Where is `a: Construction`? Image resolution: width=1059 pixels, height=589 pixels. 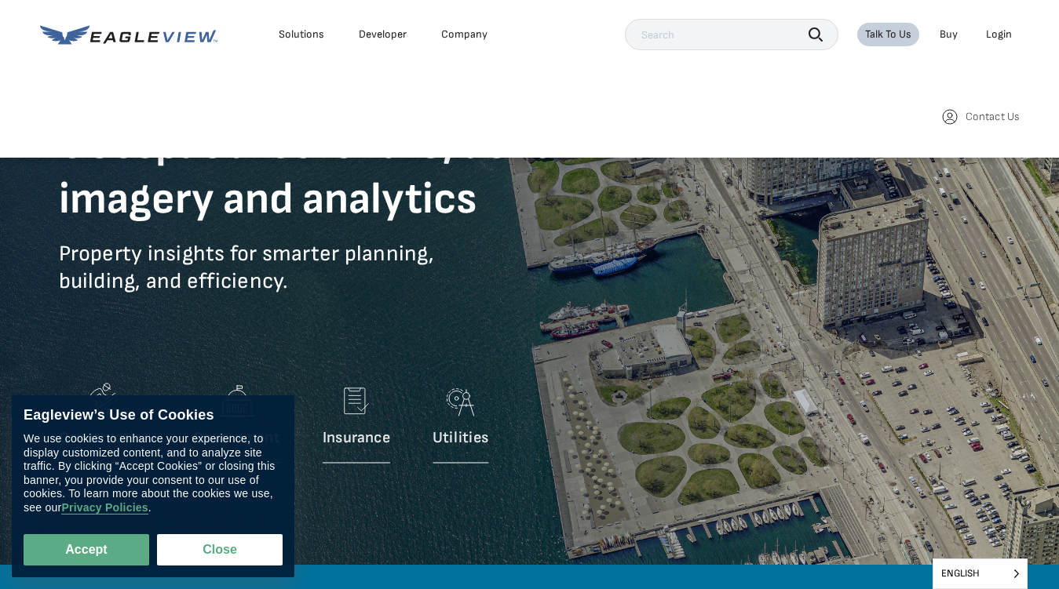
a: Construction is located at coordinates (105, 425).